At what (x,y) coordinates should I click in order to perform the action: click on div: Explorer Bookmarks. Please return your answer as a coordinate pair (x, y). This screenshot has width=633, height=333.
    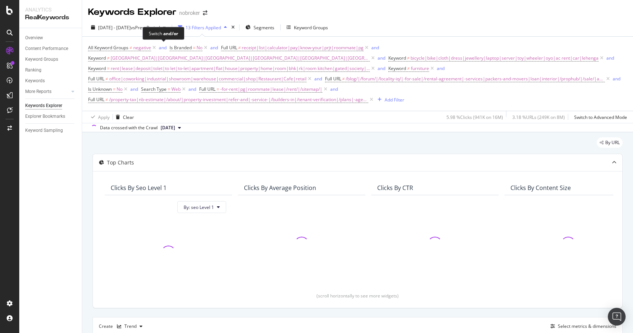
    Looking at the image, I should click on (45, 116).